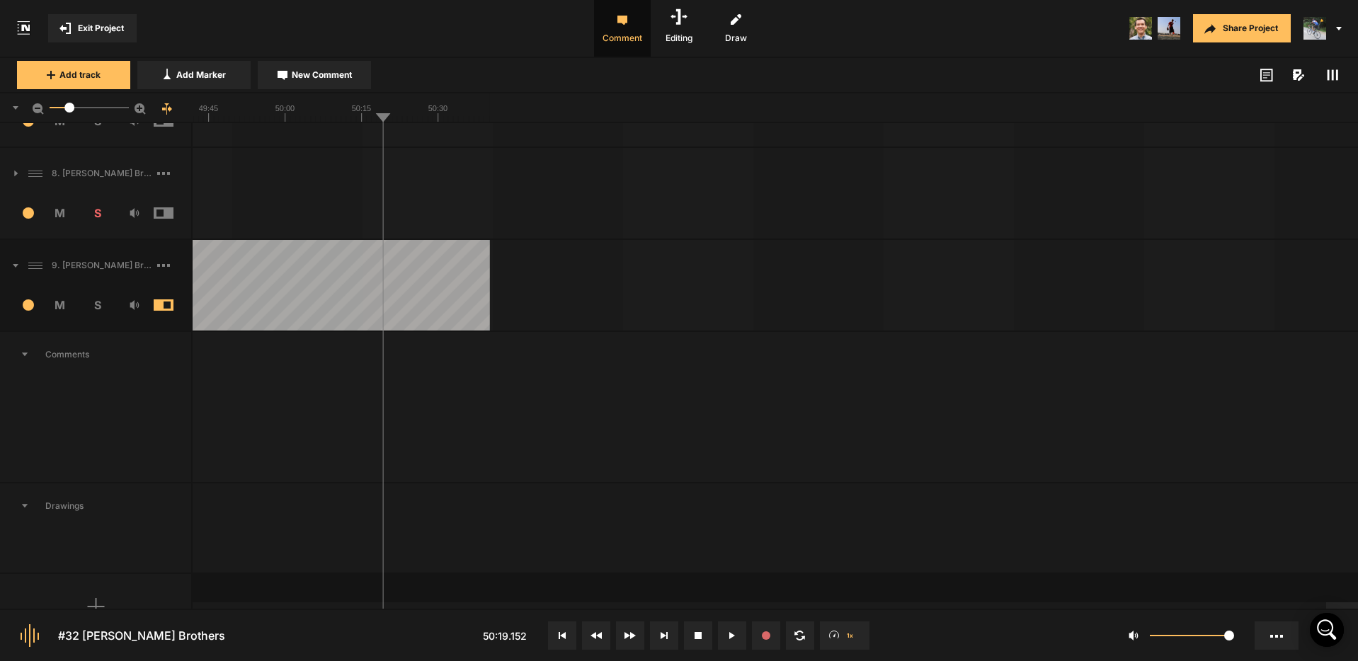  I want to click on span: Add track, so click(80, 75).